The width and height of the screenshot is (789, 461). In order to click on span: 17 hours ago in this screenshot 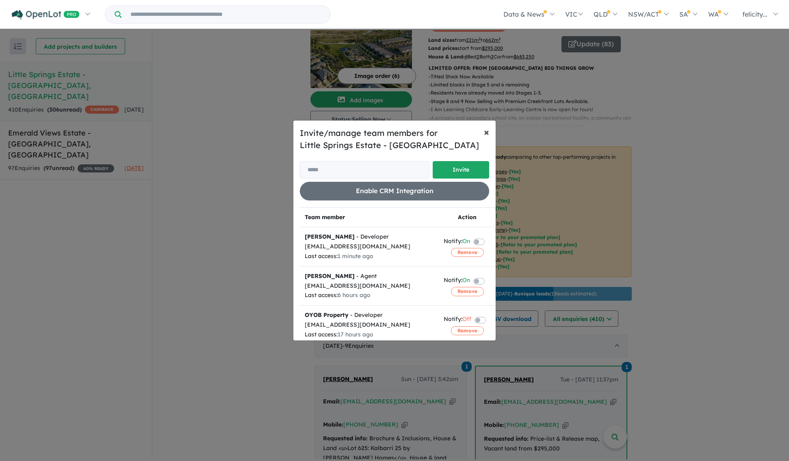, I will do `click(355, 335)`.